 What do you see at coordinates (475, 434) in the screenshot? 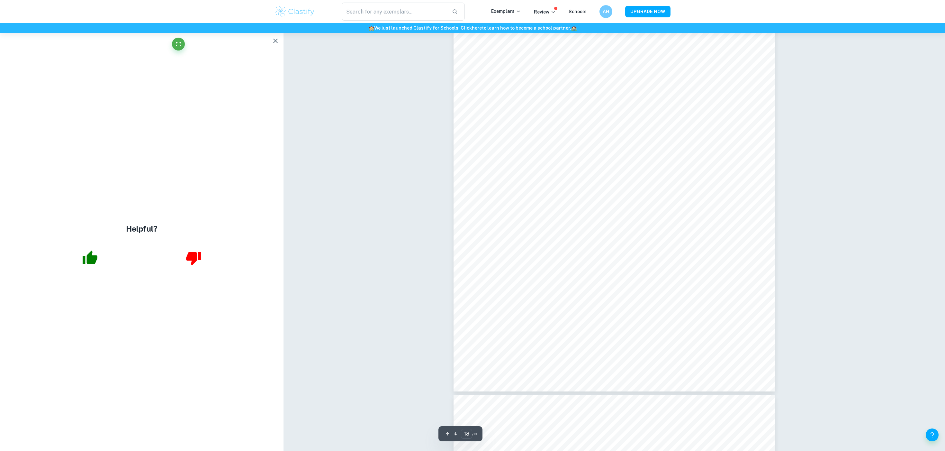
I see `span: / 19` at bounding box center [475, 434].